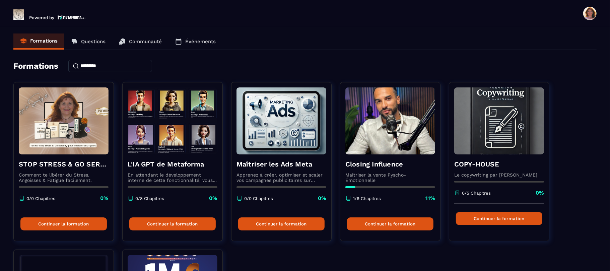  What do you see at coordinates (281, 164) in the screenshot?
I see `h4: Maîtriser les Ads Meta` at bounding box center [281, 164].